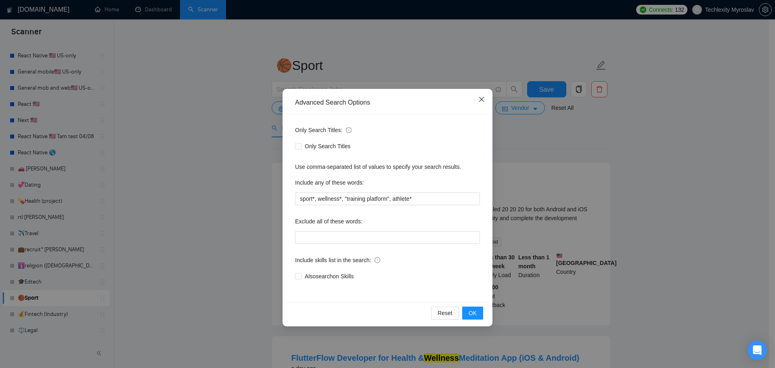  I want to click on span: Only Search Titles, so click(328, 146).